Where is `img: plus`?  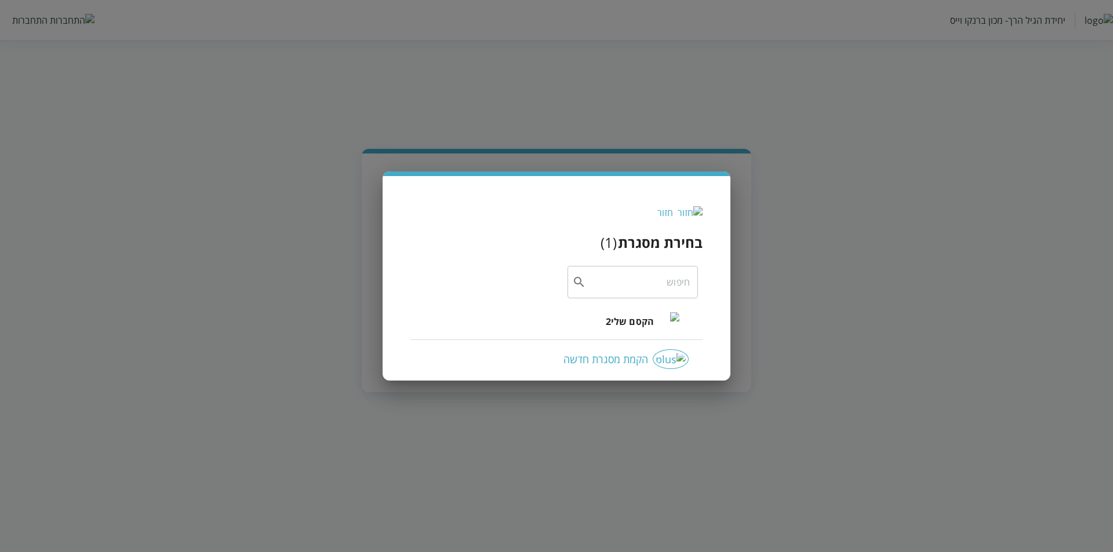
img: plus is located at coordinates (671, 359).